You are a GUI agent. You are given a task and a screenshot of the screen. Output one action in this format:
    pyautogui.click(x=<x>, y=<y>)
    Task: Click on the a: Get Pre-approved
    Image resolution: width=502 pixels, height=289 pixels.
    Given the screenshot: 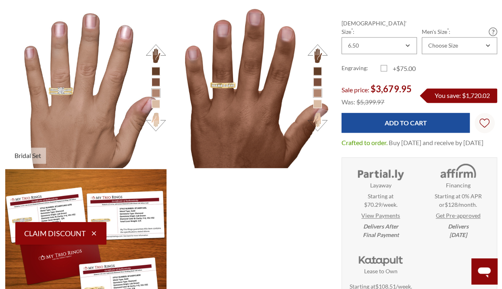 What is the action you would take?
    pyautogui.click(x=458, y=215)
    